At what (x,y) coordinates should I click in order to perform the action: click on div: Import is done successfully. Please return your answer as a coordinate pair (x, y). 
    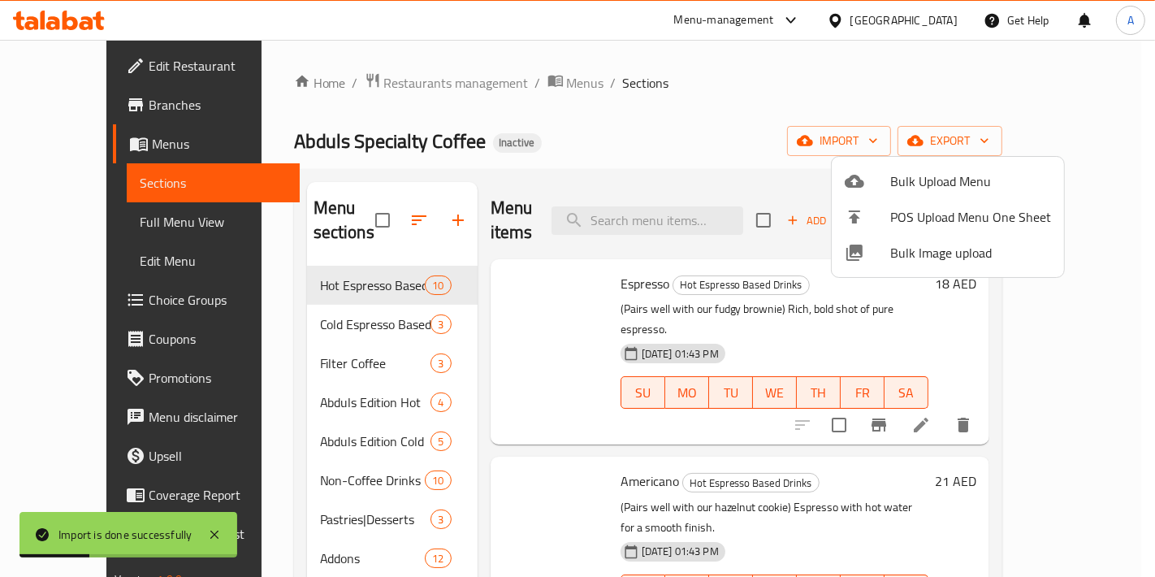
    Looking at the image, I should click on (125, 535).